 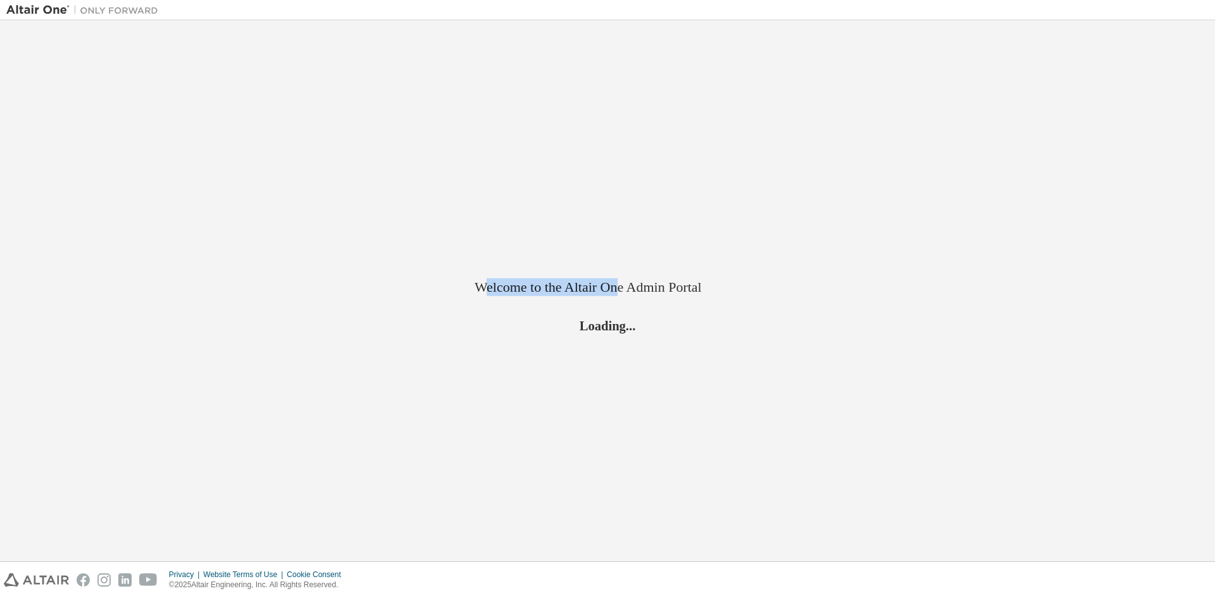 I want to click on img: facebook.svg, so click(x=83, y=580).